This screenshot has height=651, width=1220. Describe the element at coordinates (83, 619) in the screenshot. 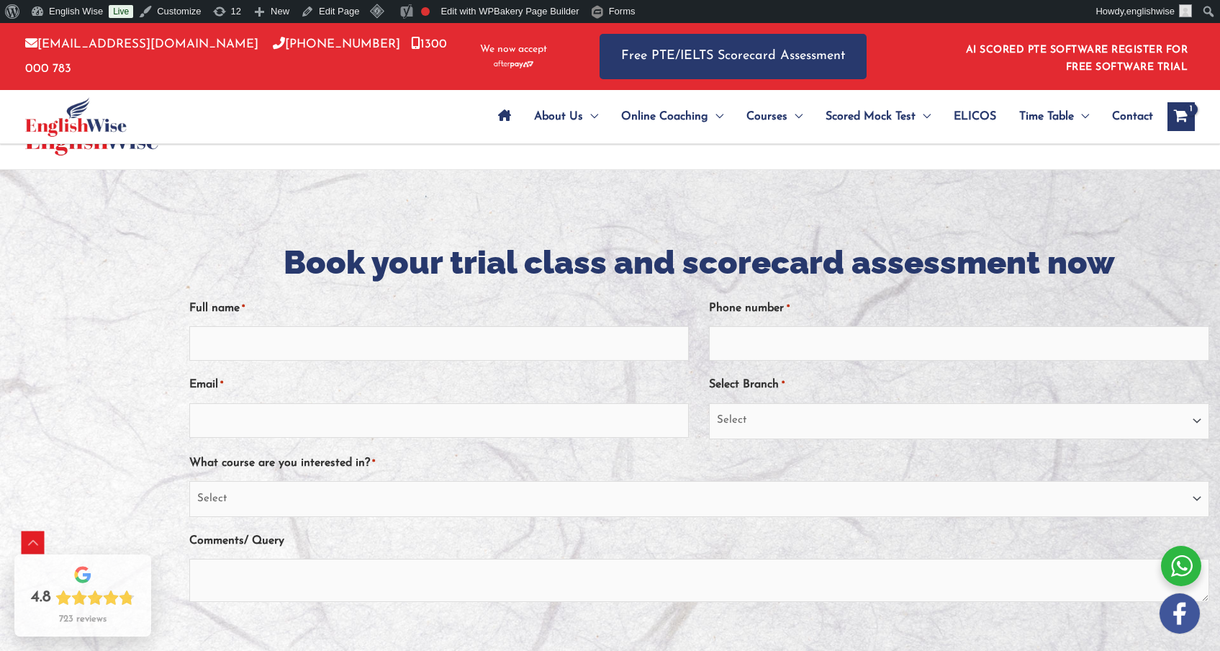

I see `div: 723 reviews` at that location.